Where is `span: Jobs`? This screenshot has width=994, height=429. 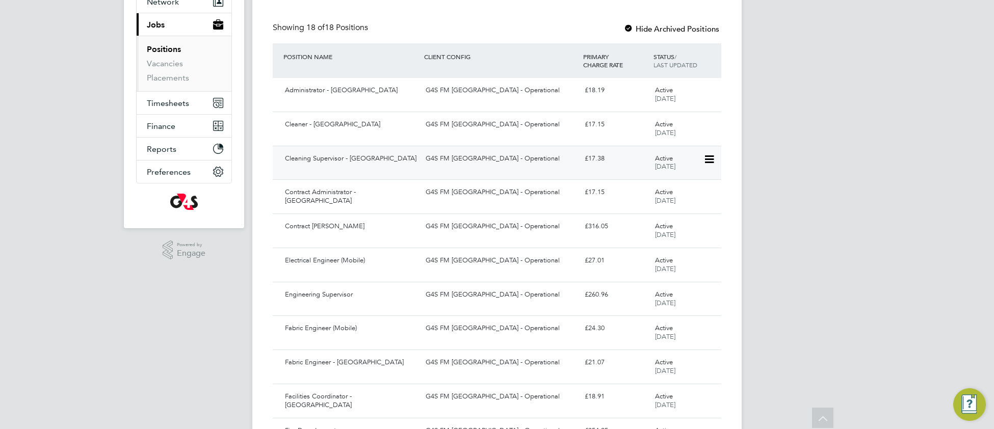 span: Jobs is located at coordinates (155, 24).